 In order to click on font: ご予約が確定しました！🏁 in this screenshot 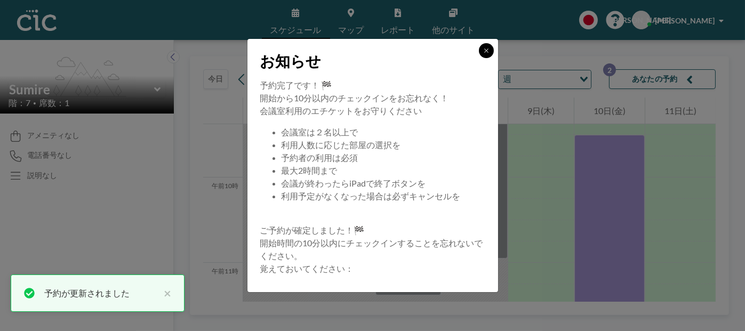, I will do `click(313, 230)`.